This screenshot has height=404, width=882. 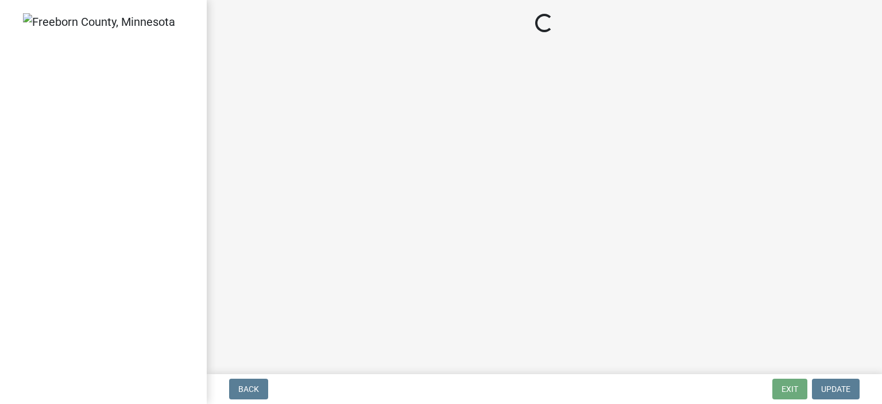 I want to click on span: Back, so click(x=249, y=389).